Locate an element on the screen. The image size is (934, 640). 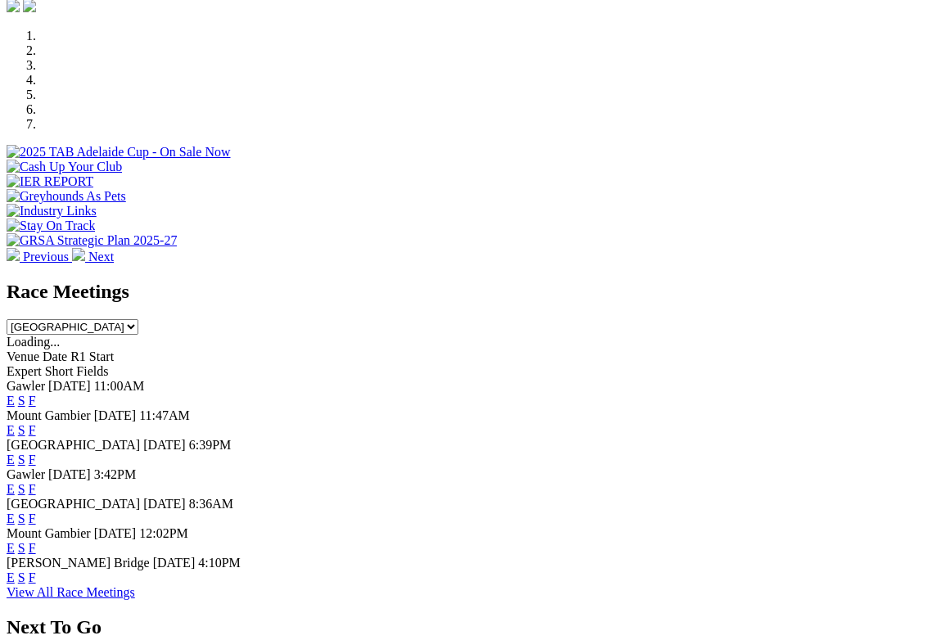
img: Industry Links is located at coordinates (52, 211).